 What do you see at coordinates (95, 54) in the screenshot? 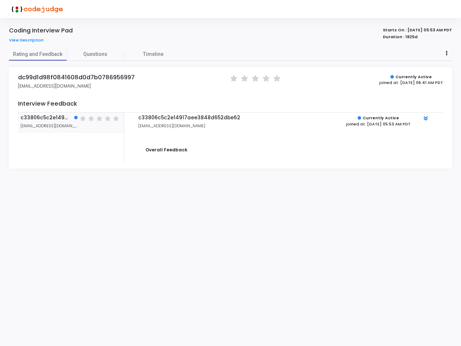
I see `span: Questions` at bounding box center [95, 54].